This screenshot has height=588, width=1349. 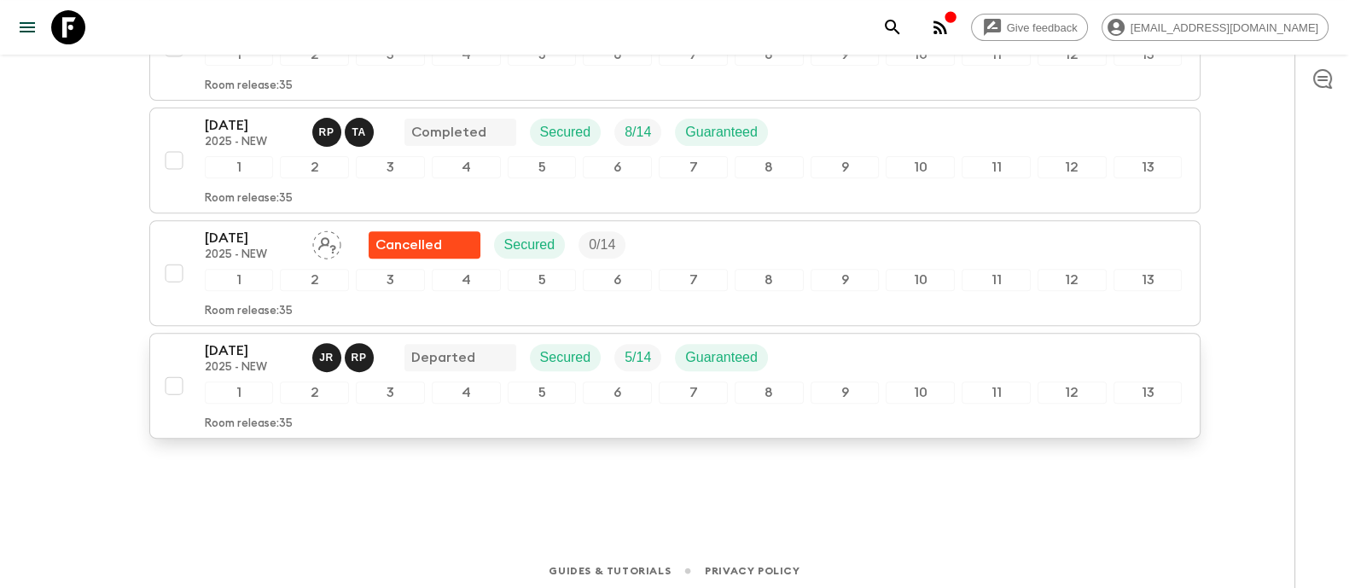 I want to click on button: menu, so click(x=27, y=27).